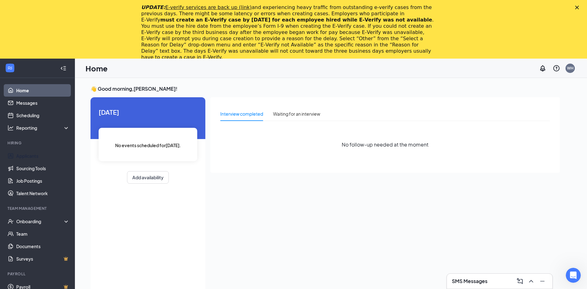 The image size is (587, 289). Describe the element at coordinates (10, 68) in the screenshot. I see `svg: WorkstreamLogo` at that location.